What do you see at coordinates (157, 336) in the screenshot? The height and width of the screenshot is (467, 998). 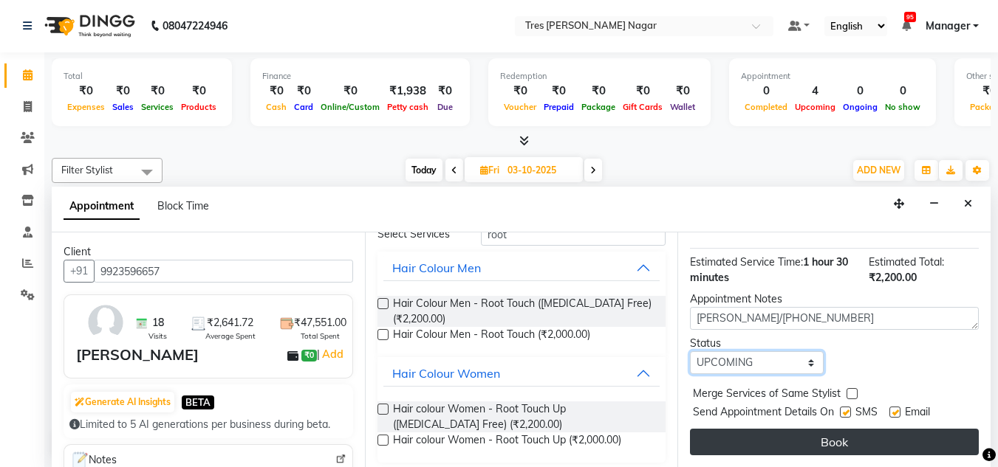 I see `span: Visits` at bounding box center [157, 336].